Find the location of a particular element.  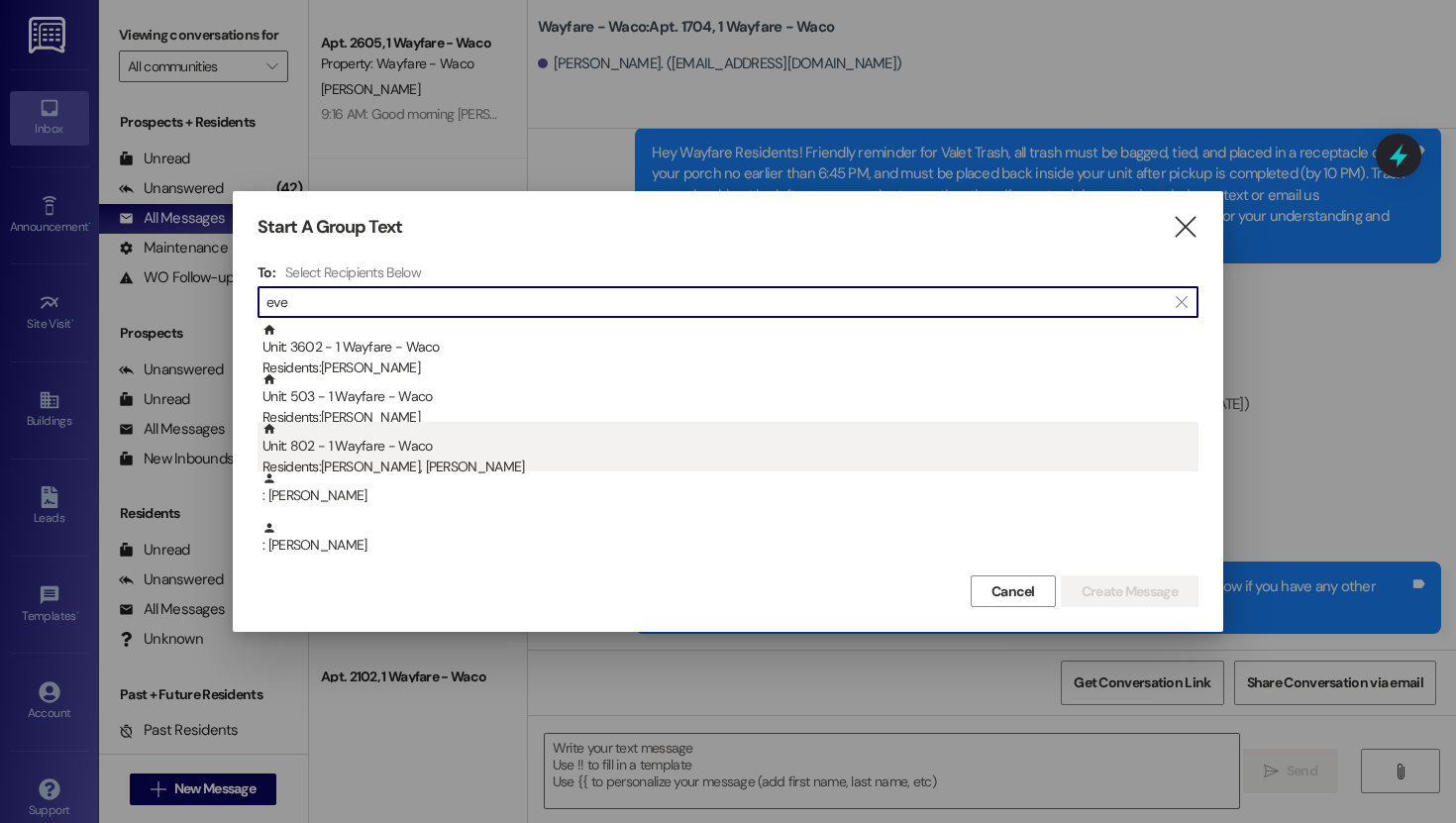

span: Cancel is located at coordinates (1014, 592).